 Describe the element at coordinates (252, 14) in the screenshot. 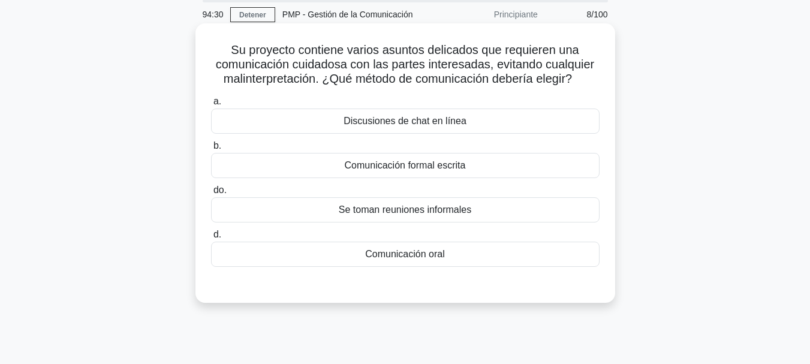

I see `a: Detener` at that location.